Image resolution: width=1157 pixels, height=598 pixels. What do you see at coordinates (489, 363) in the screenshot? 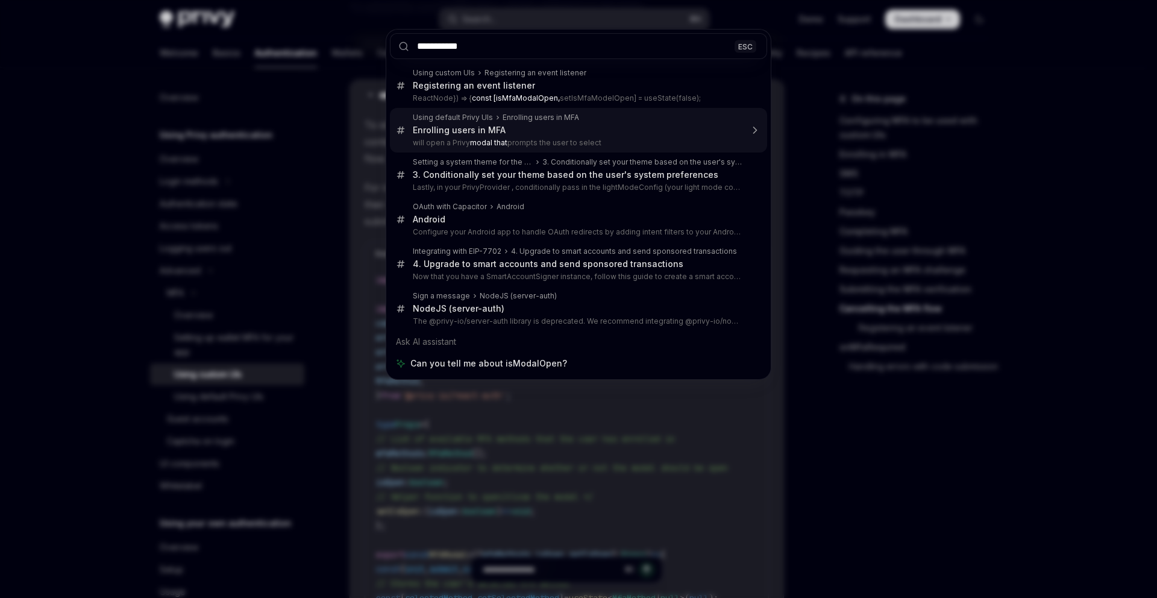
I see `span: Can you tell me about isModalOpen?` at bounding box center [489, 363].